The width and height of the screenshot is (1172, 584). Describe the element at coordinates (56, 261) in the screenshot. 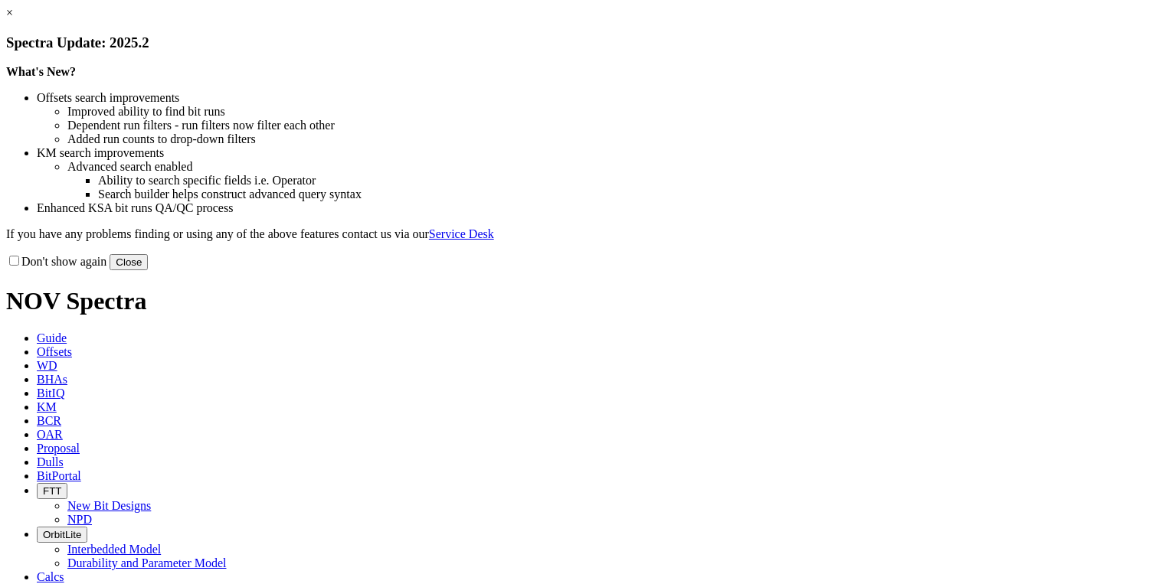

I see `label: Don't show again` at that location.